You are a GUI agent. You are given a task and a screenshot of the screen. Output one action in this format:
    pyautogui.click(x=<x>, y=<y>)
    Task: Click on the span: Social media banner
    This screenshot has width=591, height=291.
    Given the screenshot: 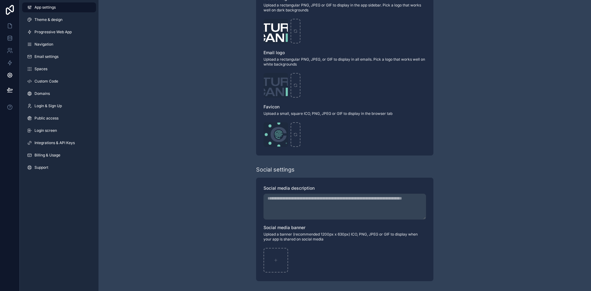 What is the action you would take?
    pyautogui.click(x=284, y=227)
    